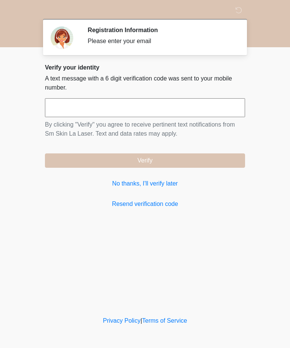 The width and height of the screenshot is (290, 348). I want to click on p: A text message with a 6 digit verification code was sent to your mobile number., so click(145, 83).